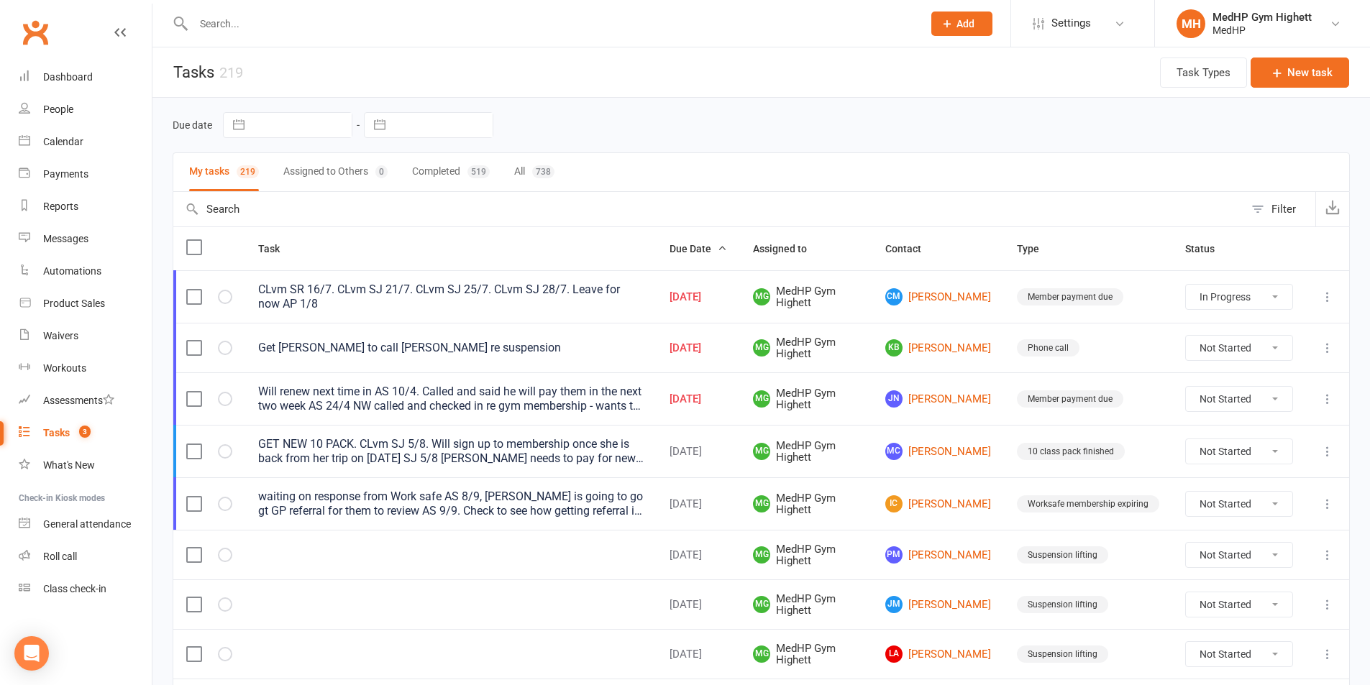  Describe the element at coordinates (1207, 249) in the screenshot. I see `span: Status` at that location.